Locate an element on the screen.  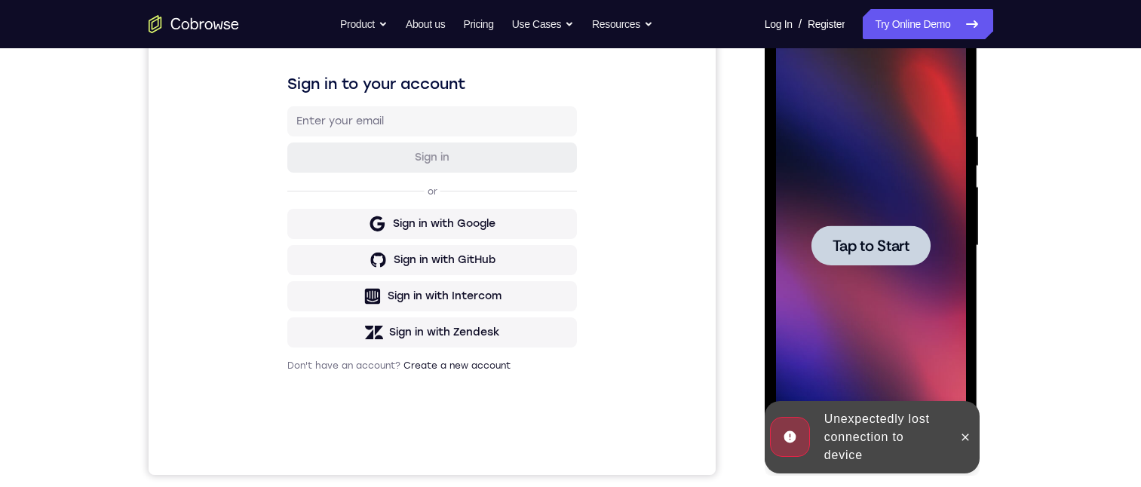
a: Go to the home page is located at coordinates (194, 24).